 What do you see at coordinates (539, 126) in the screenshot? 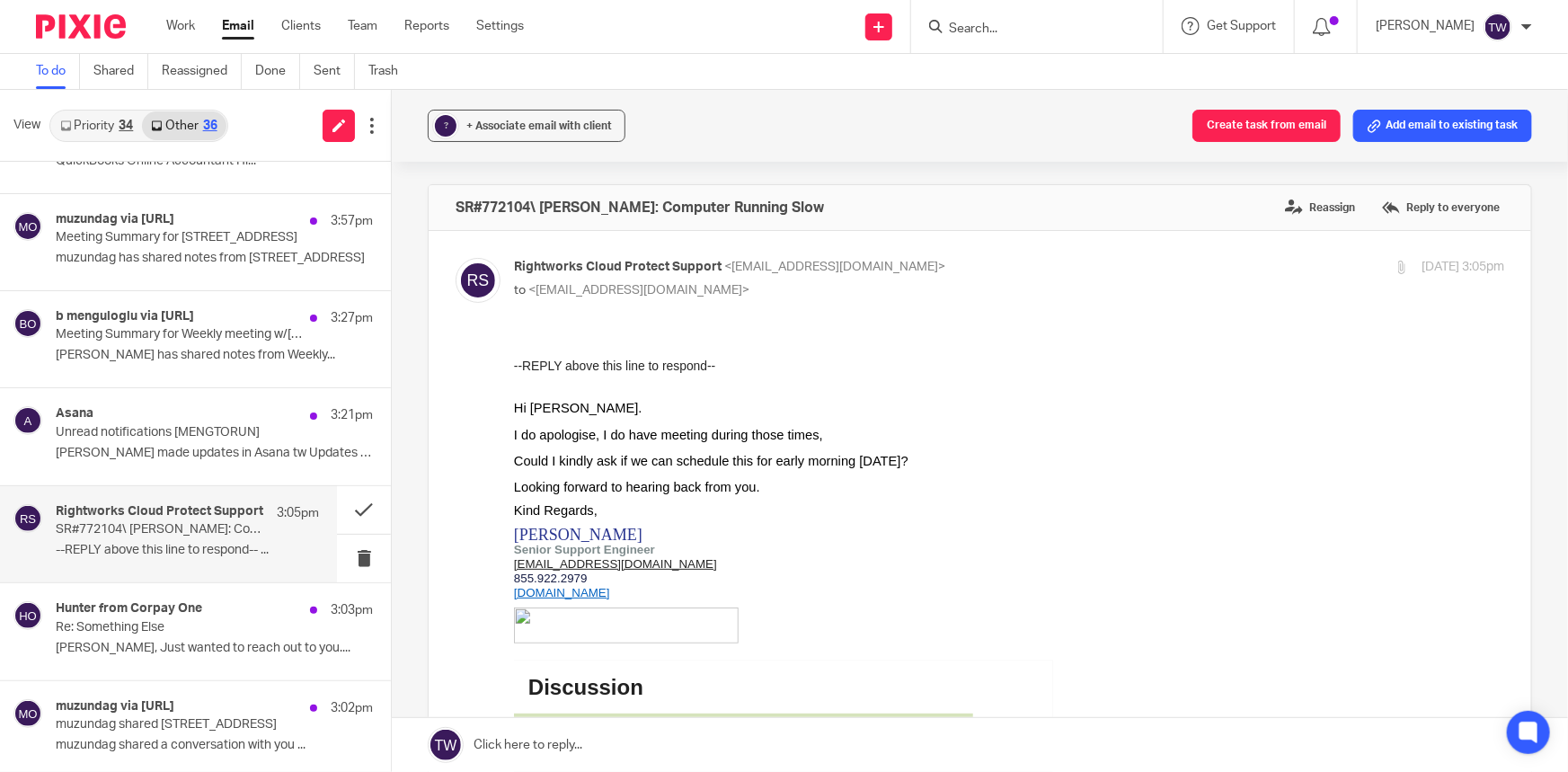
I see `span: + Associate email with client` at bounding box center [539, 126].